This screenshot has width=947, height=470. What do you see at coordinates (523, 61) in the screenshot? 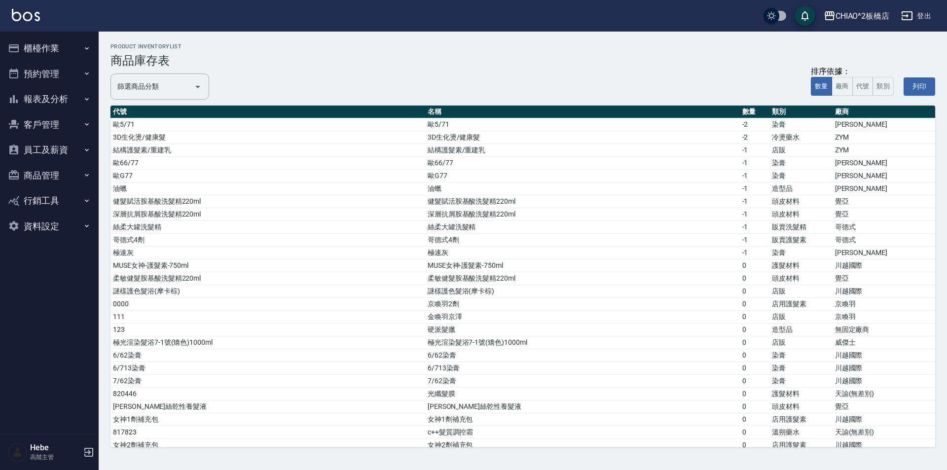
I see `h3: 商品庫存表` at bounding box center [523, 61].